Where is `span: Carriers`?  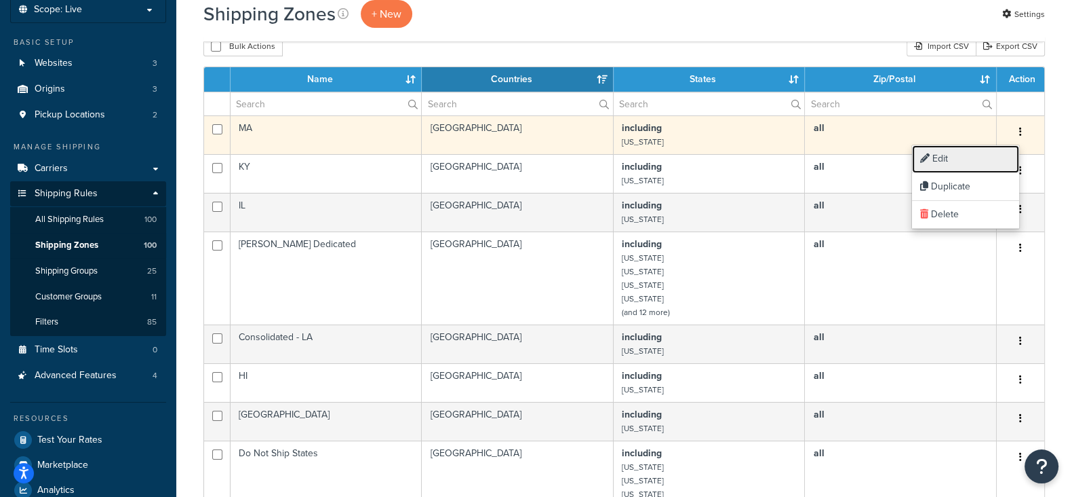 span: Carriers is located at coordinates (51, 168).